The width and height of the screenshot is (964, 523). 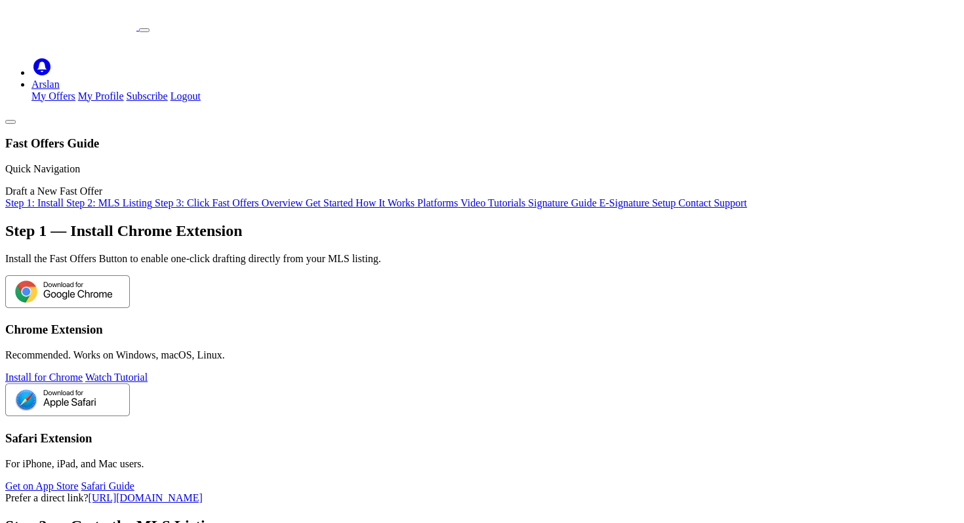 I want to click on span: Contact Support, so click(x=713, y=203).